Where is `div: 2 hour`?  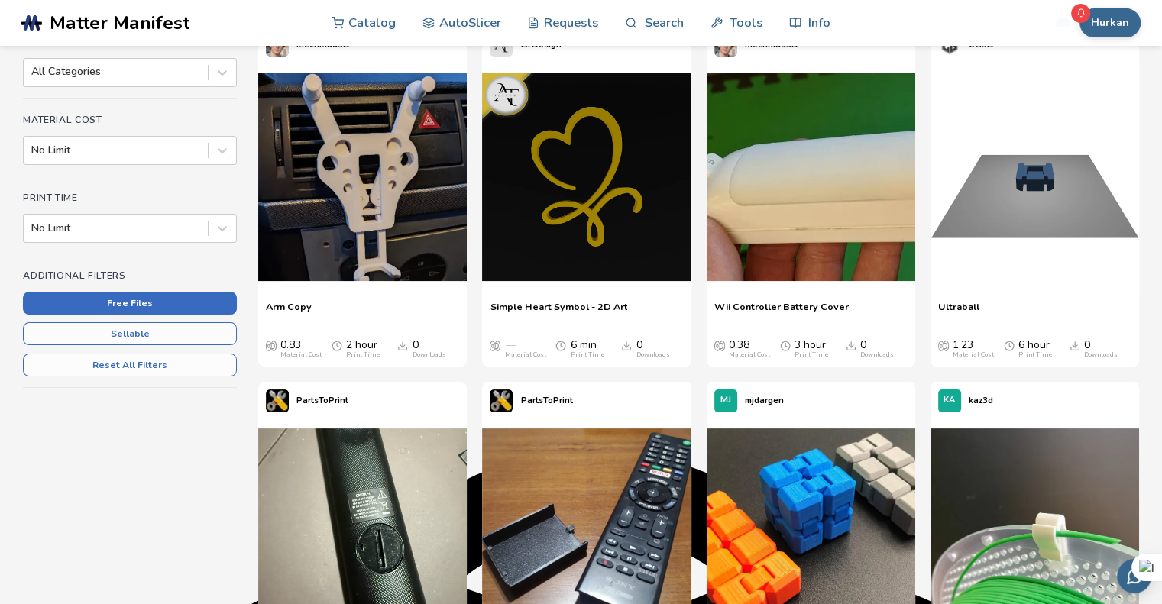 div: 2 hour is located at coordinates (363, 349).